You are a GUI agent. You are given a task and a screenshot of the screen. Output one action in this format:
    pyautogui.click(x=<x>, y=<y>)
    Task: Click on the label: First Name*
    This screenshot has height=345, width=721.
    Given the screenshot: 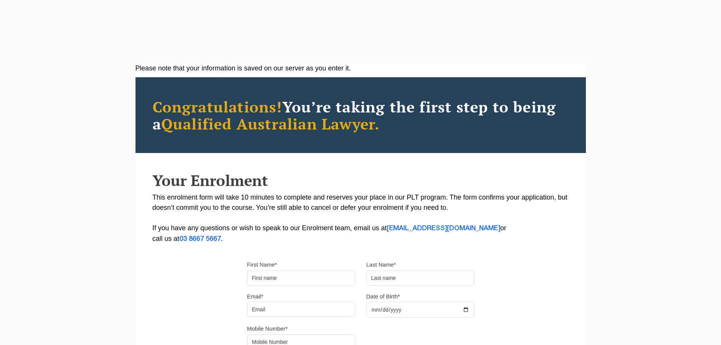 What is the action you would take?
    pyautogui.click(x=262, y=264)
    